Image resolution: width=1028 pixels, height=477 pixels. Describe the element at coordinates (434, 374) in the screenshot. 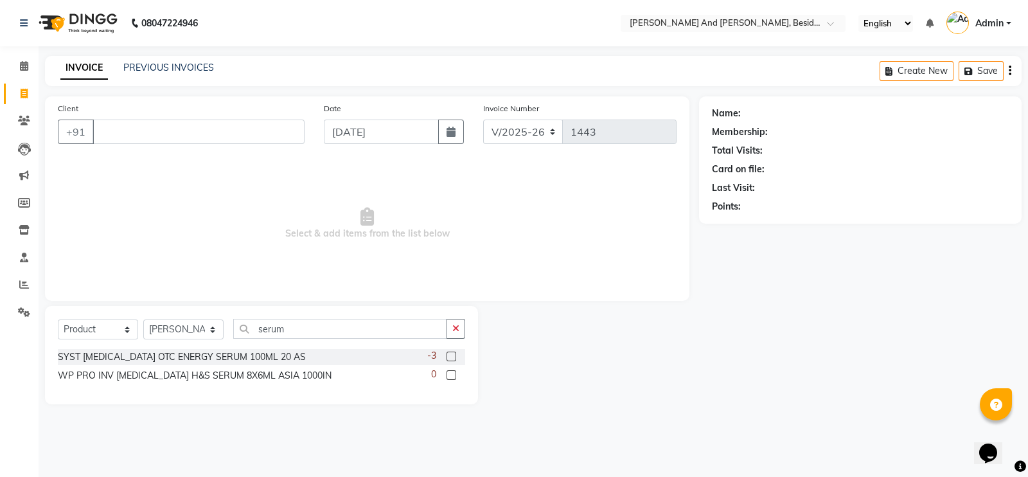

I see `span: 0` at that location.